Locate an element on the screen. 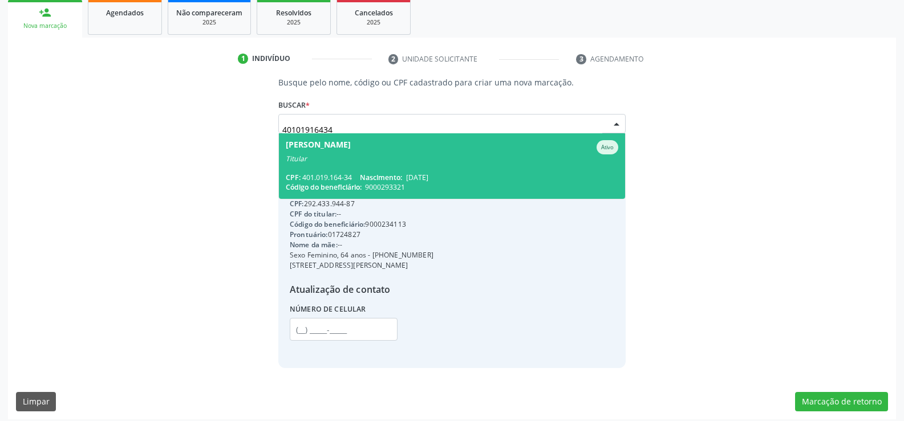 The height and width of the screenshot is (421, 904). div: Atualização de contato is located at coordinates (361, 290).